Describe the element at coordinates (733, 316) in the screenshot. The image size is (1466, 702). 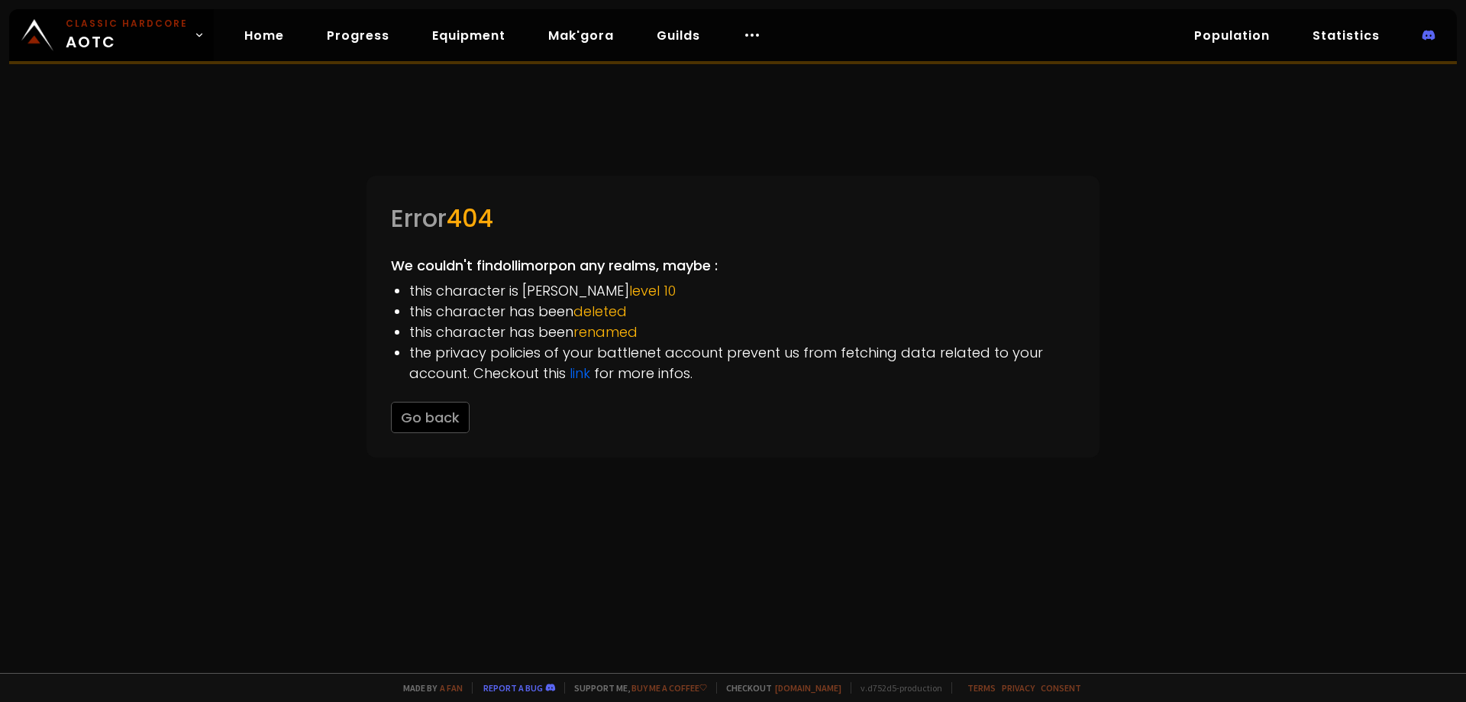
I see `div: We couldn't find ollimorp on any realms, maybe :` at that location.